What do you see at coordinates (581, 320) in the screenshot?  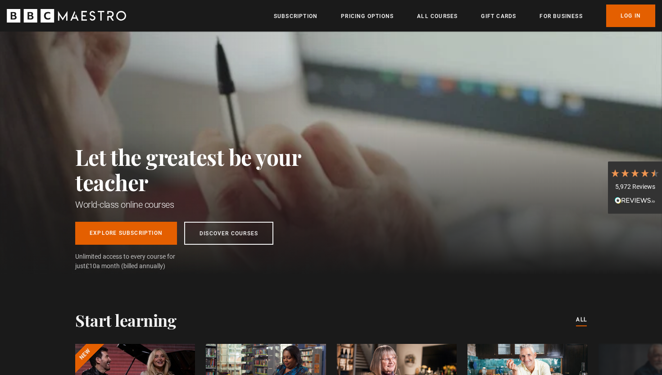 I see `a: All` at bounding box center [581, 320].